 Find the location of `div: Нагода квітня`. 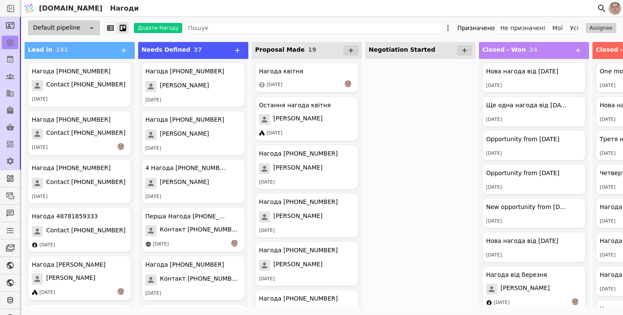

div: Нагода квітня is located at coordinates (281, 71).